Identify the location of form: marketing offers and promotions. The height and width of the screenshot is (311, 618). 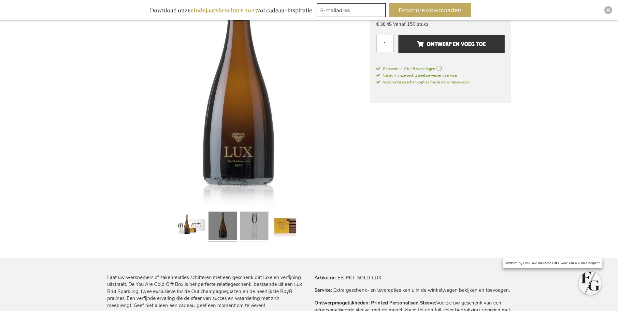
(352, 11).